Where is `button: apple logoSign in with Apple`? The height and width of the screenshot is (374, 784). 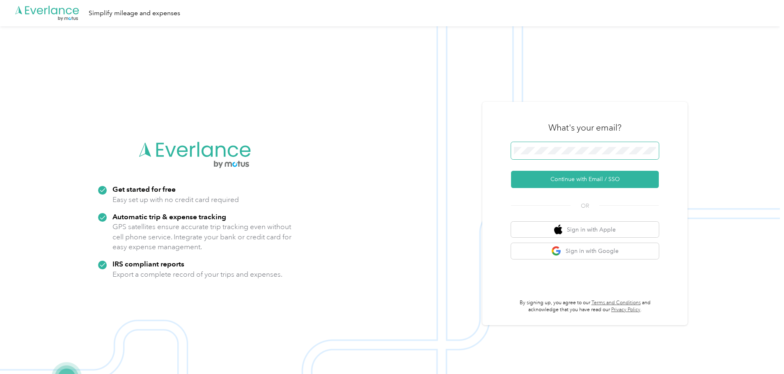
button: apple logoSign in with Apple is located at coordinates (585, 229).